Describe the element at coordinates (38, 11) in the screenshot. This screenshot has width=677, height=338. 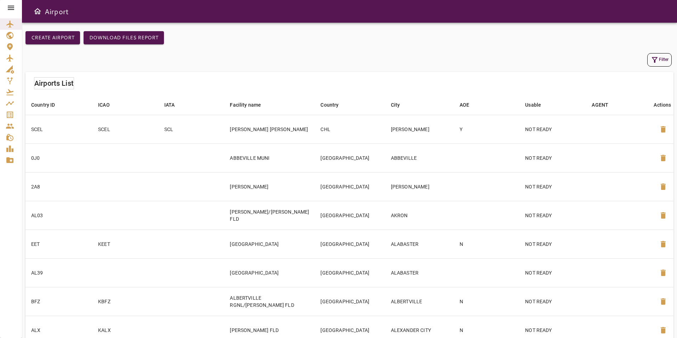
I see `button: Open drawer` at that location.